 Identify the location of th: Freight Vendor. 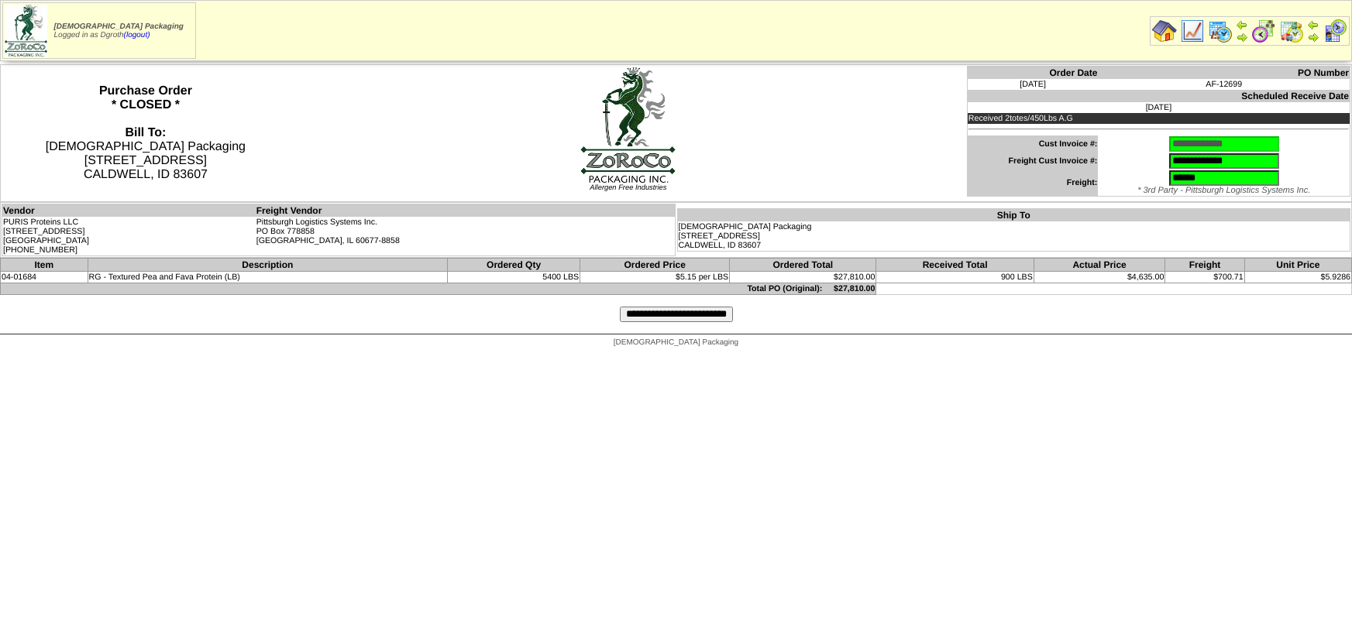
(465, 211).